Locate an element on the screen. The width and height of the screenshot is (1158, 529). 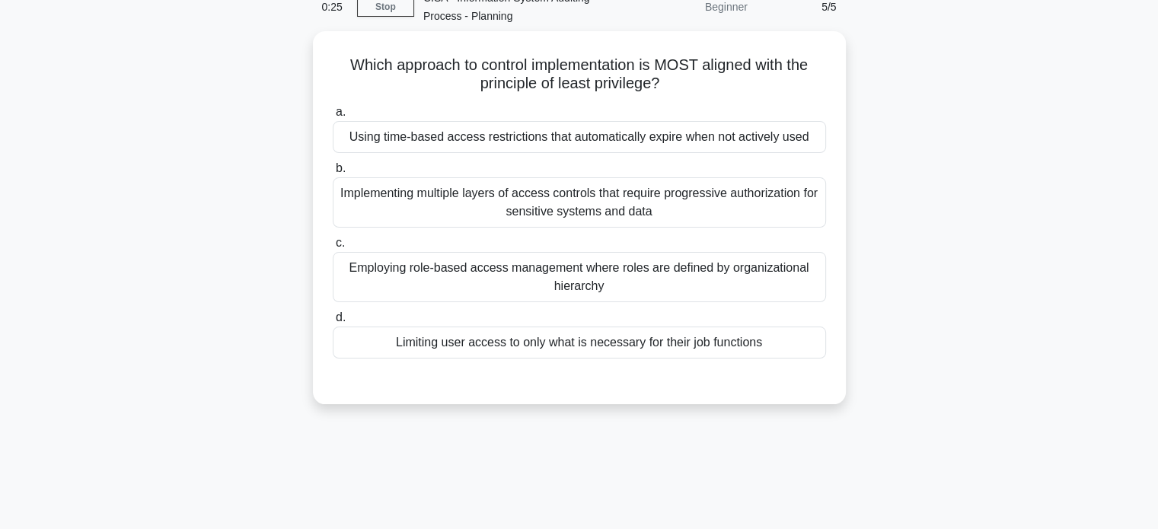
span: a. is located at coordinates (340, 111).